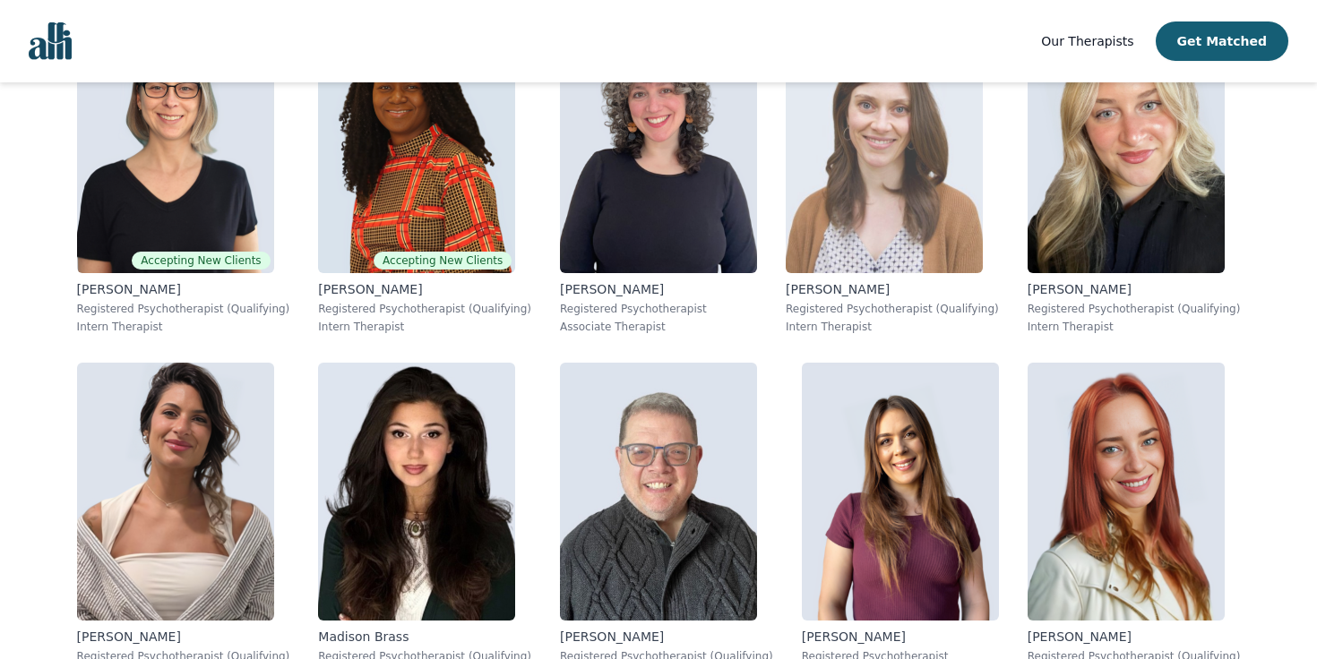 The image size is (1317, 659). Describe the element at coordinates (1087, 41) in the screenshot. I see `span: Our Therapists` at that location.